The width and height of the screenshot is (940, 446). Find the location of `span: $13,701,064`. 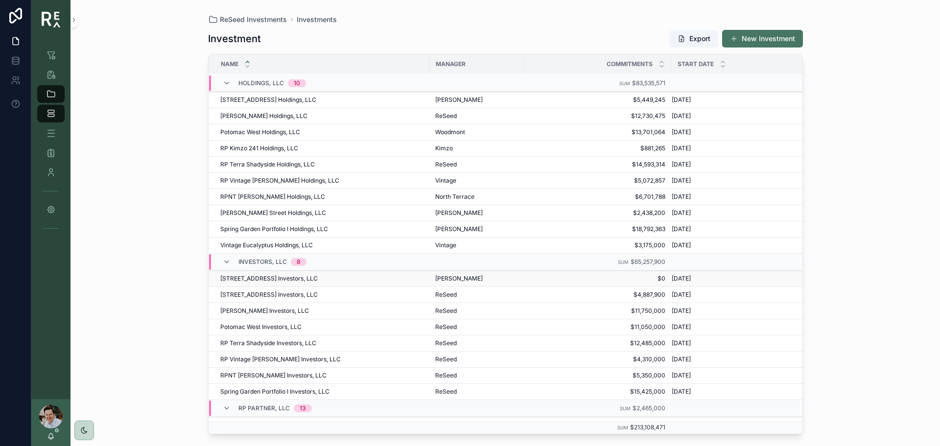

span: $13,701,064 is located at coordinates (598, 132).